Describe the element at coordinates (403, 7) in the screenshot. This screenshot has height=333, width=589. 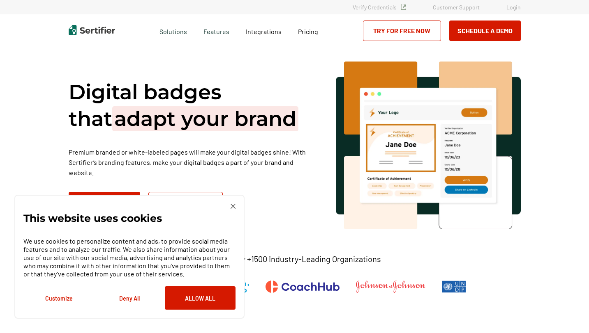
I see `img: Verified` at that location.